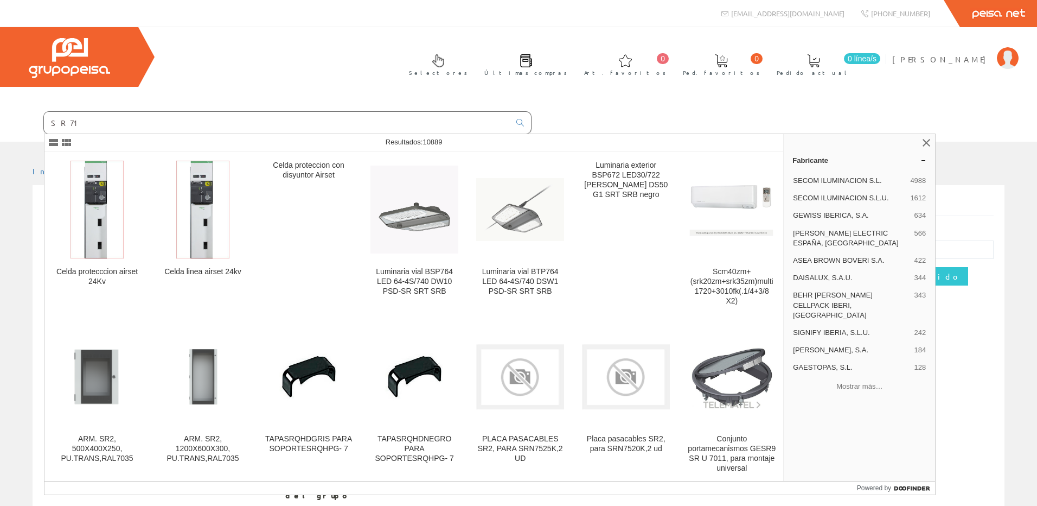  What do you see at coordinates (732, 402) in the screenshot?
I see `a: Conjunto portamecanismos GESR9 SR U 7011, para montaje universal Conjunto portamecanismos GESR9 S...` at bounding box center [732, 402].